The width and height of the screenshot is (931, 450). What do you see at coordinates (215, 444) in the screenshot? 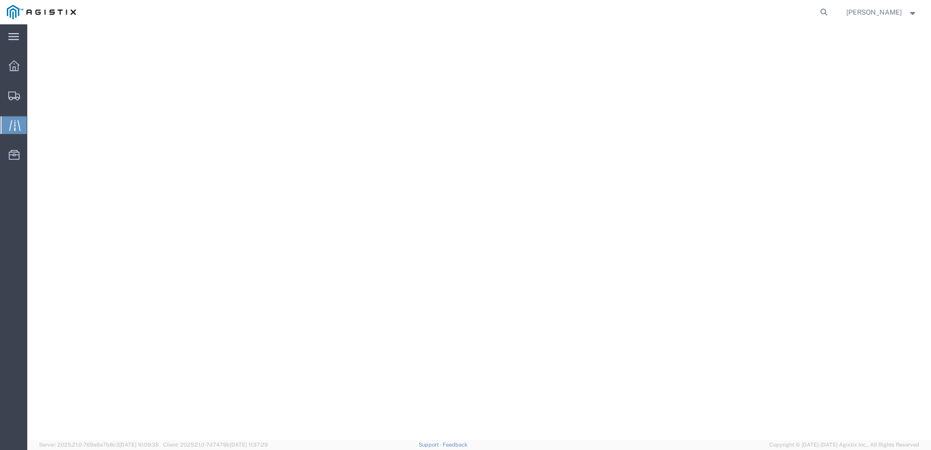
I see `span: Client: 2025.21.0-7d7479b` at bounding box center [215, 444].